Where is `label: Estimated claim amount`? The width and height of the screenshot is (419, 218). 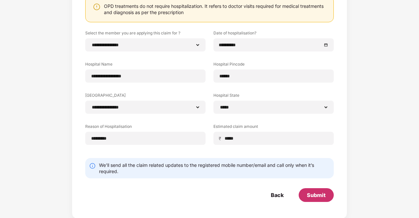 label: Estimated claim amount is located at coordinates (273, 127).